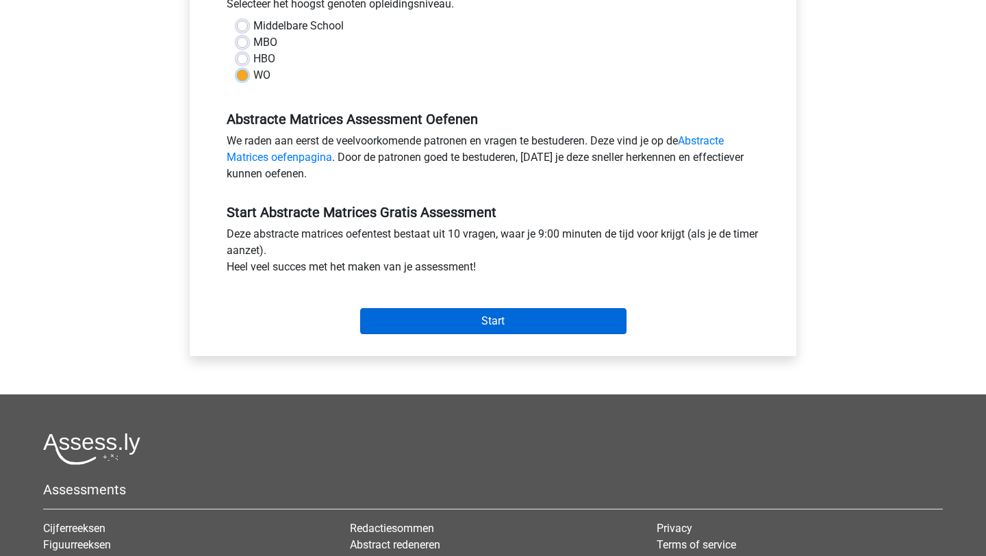  I want to click on h5: Assessments, so click(493, 489).